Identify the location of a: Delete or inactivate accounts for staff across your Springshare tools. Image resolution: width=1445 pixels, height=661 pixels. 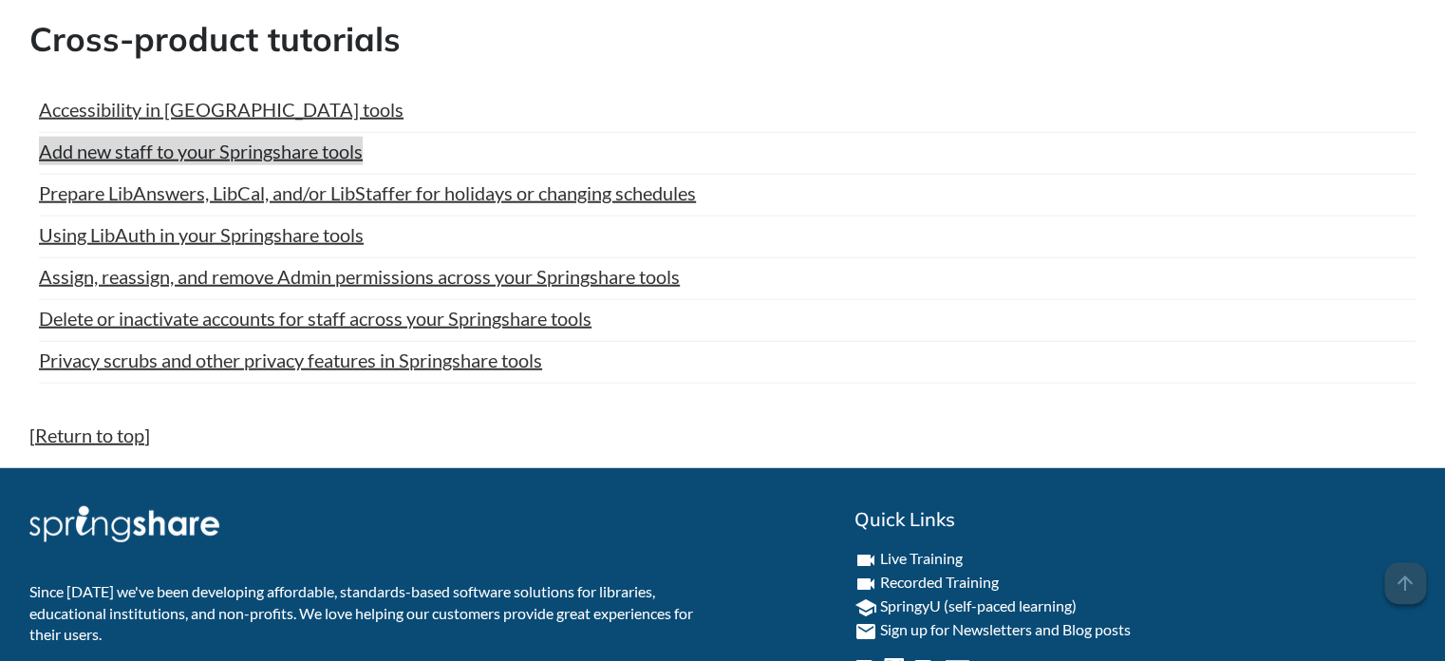
(315, 318).